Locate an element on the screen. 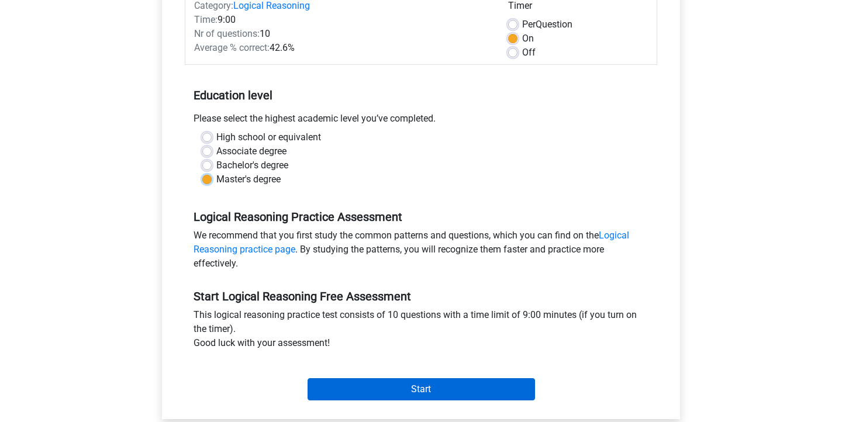 Image resolution: width=842 pixels, height=422 pixels. label: Off is located at coordinates (528, 53).